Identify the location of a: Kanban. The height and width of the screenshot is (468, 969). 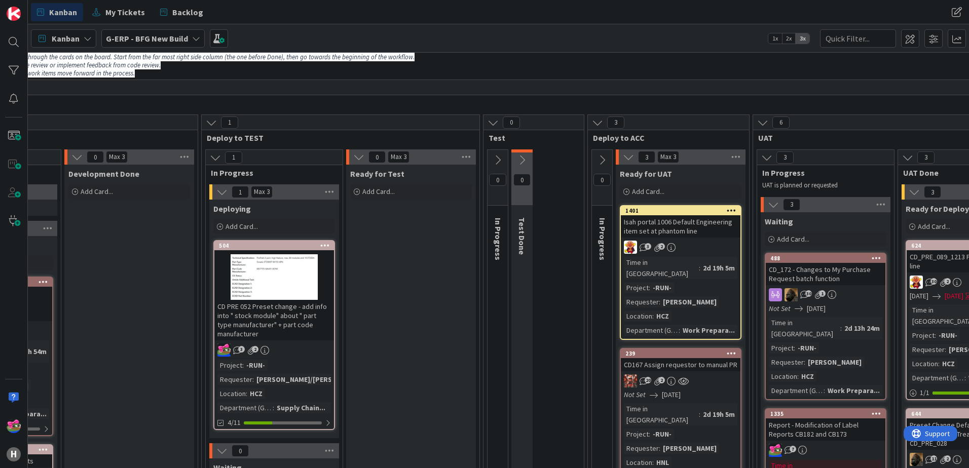
(57, 12).